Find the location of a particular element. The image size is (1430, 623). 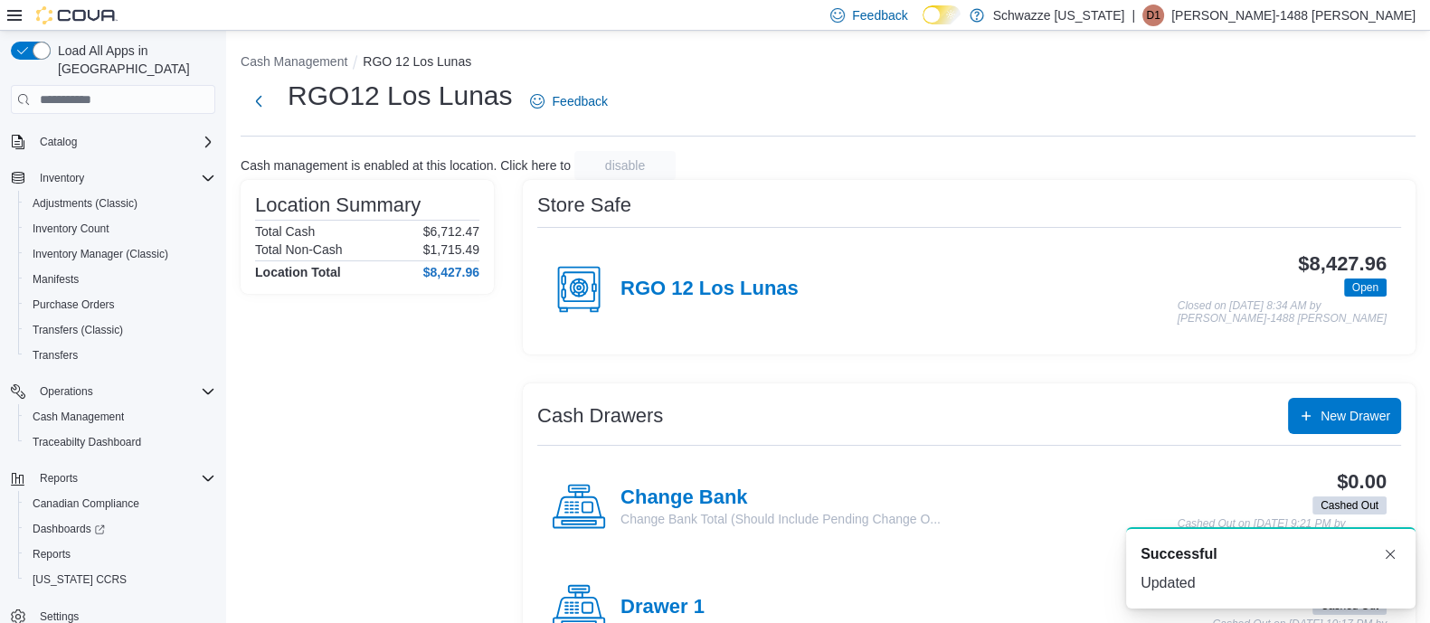

p: Cash management is enabled at this location. Click here to is located at coordinates (405, 166).